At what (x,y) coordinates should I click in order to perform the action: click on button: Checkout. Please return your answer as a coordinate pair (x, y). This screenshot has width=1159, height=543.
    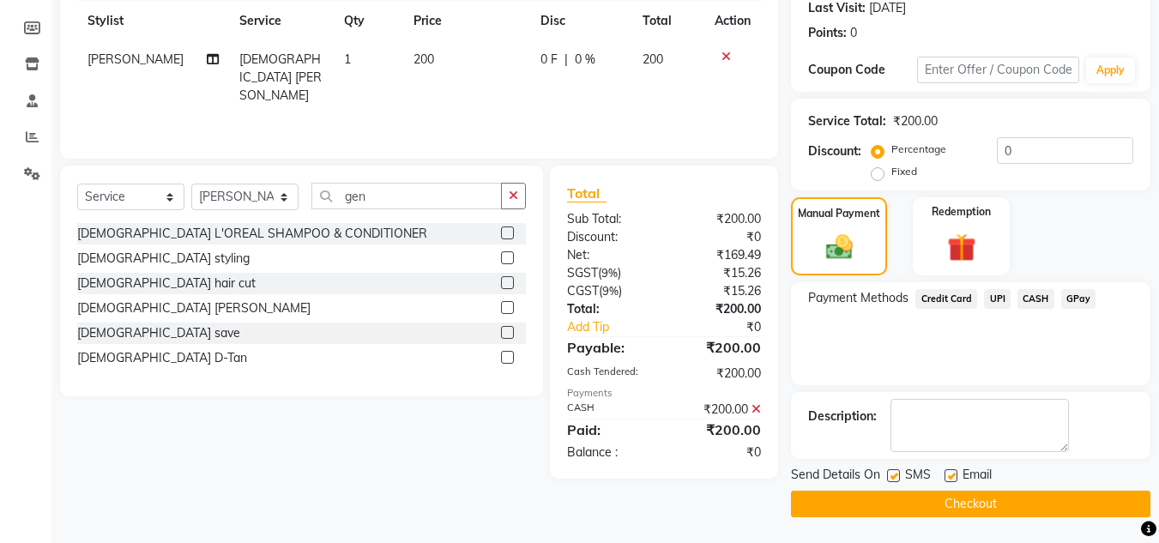
    Looking at the image, I should click on (970, 503).